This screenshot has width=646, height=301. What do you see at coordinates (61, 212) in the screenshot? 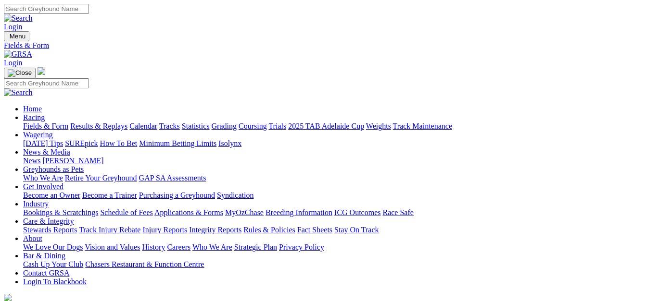
I see `a: Bookings & Scratchings` at bounding box center [61, 212].